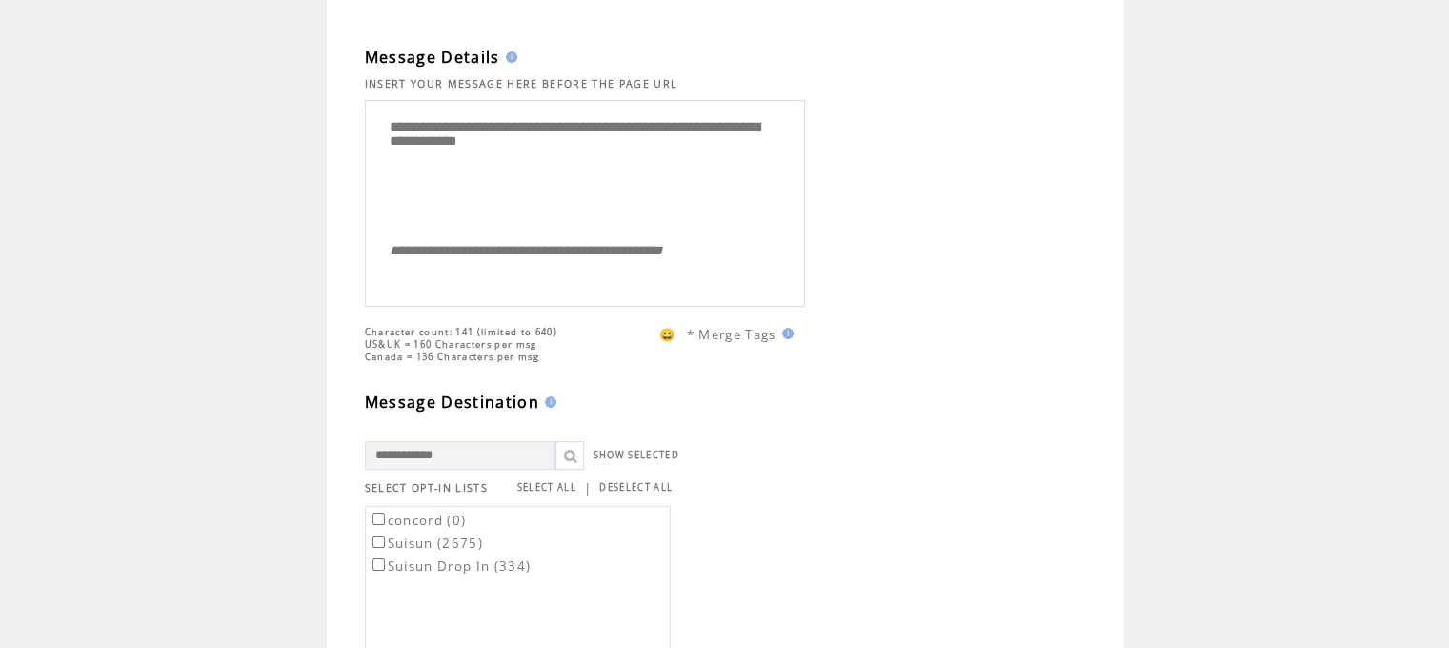  I want to click on a: DESELECT ALL, so click(635, 487).